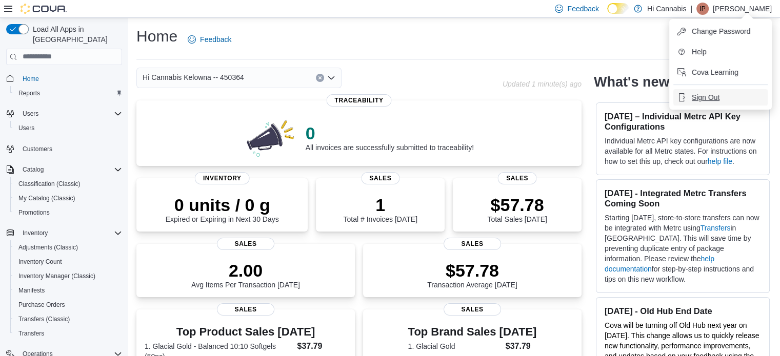 This screenshot has width=780, height=356. Describe the element at coordinates (720, 161) in the screenshot. I see `a: help file` at that location.